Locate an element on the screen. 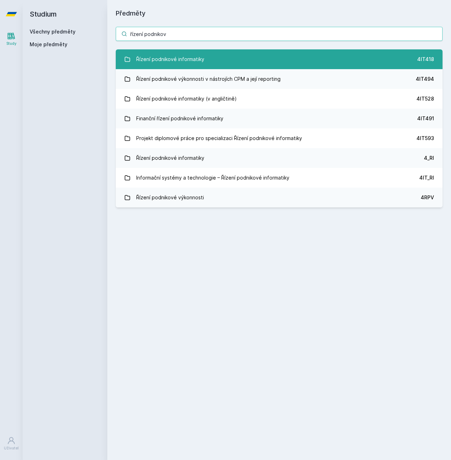 This screenshot has width=451, height=460. div: 4IT528 is located at coordinates (425, 99).